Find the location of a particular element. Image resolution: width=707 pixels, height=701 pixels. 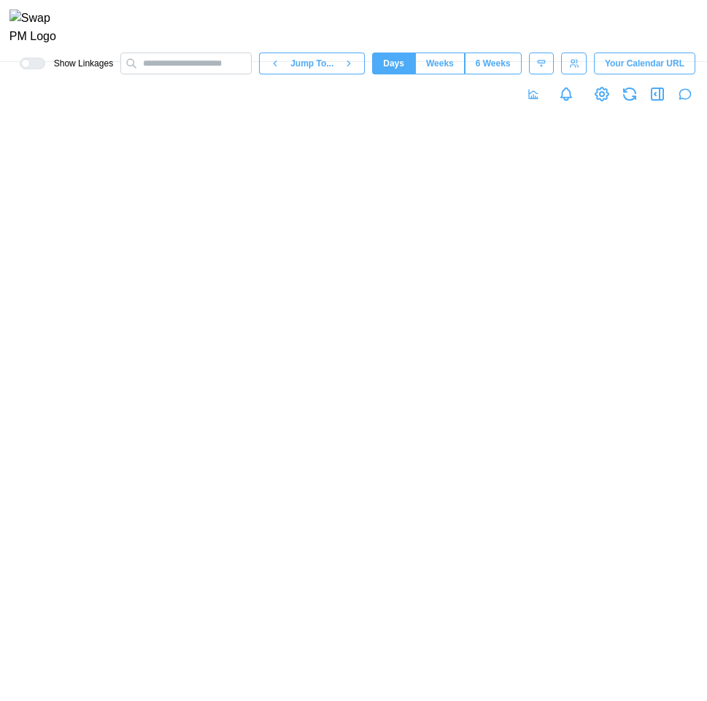

button: 6 Weeks is located at coordinates (493, 63).